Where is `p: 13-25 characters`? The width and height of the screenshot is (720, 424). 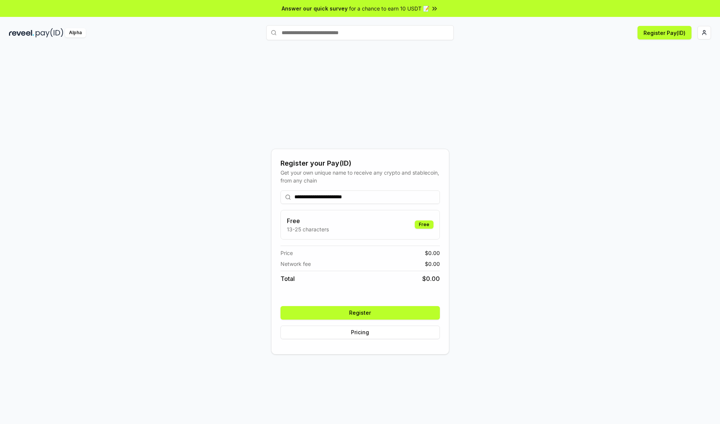 p: 13-25 characters is located at coordinates (308, 229).